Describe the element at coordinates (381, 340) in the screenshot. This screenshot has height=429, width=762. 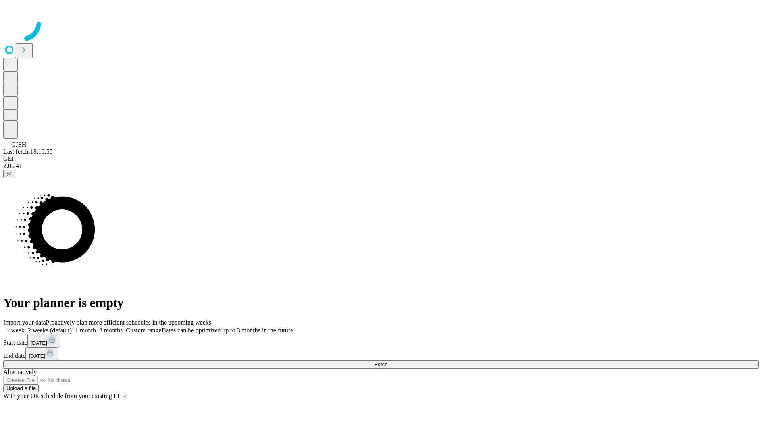
I see `div: Start date` at that location.